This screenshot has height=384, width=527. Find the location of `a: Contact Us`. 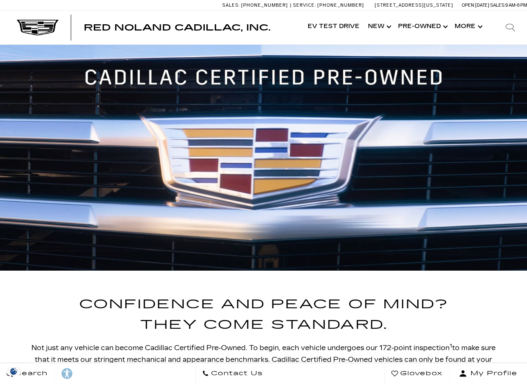

a: Contact Us is located at coordinates (232, 374).